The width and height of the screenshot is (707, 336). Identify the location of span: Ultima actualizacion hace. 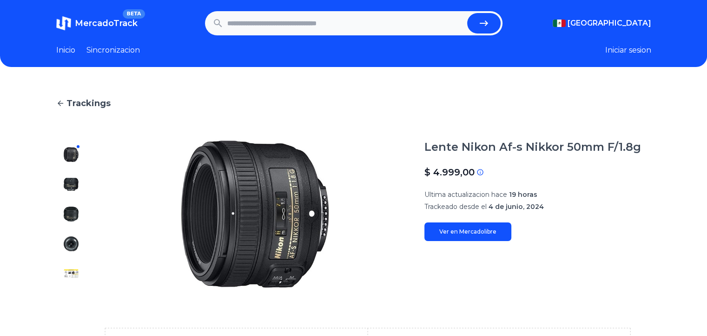
(466, 194).